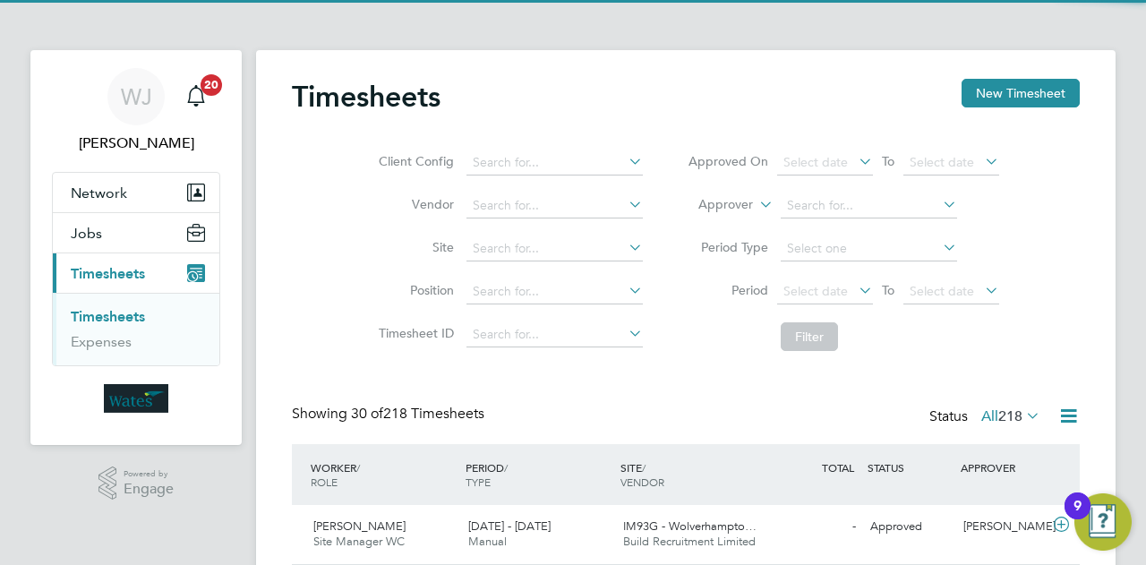 The width and height of the screenshot is (1146, 565). I want to click on a: Powered byEngage, so click(136, 483).